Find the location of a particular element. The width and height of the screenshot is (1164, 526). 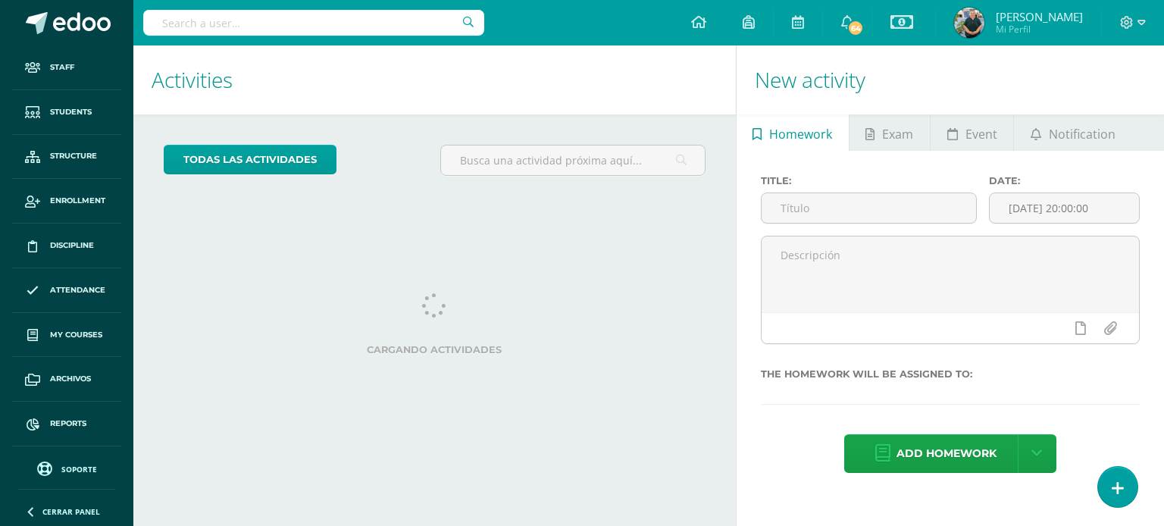

span: Event is located at coordinates (982, 134).